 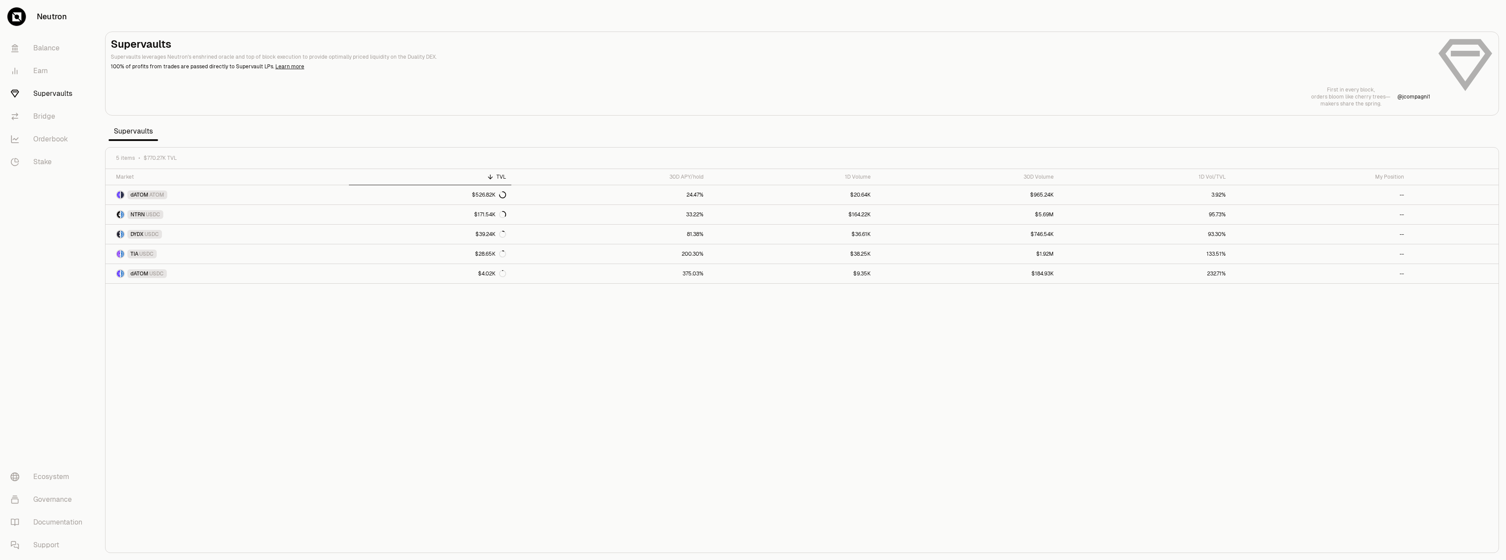 What do you see at coordinates (492, 274) in the screenshot?
I see `div: $4.02K` at bounding box center [492, 274].